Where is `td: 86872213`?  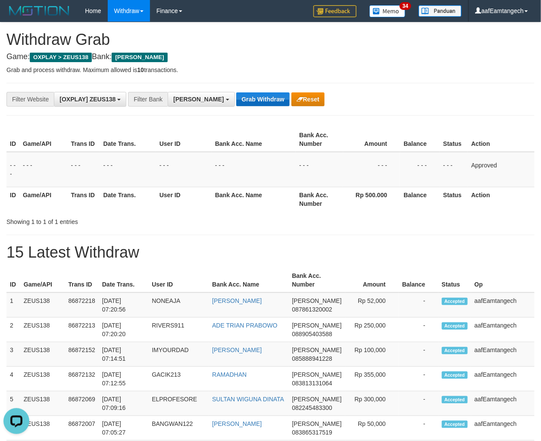 td: 86872213 is located at coordinates (82, 329).